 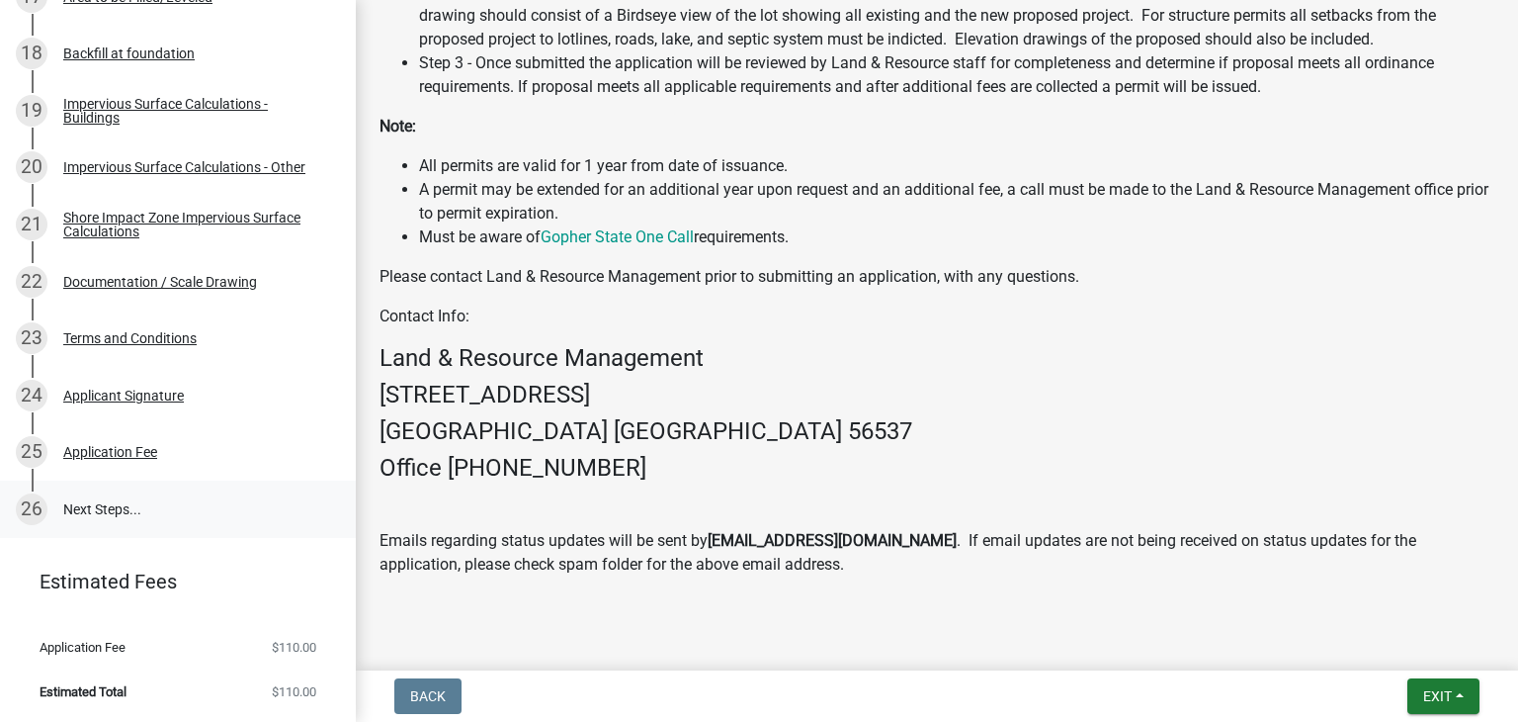 What do you see at coordinates (937, 316) in the screenshot?
I see `p: Contact Info:` at bounding box center [937, 316].